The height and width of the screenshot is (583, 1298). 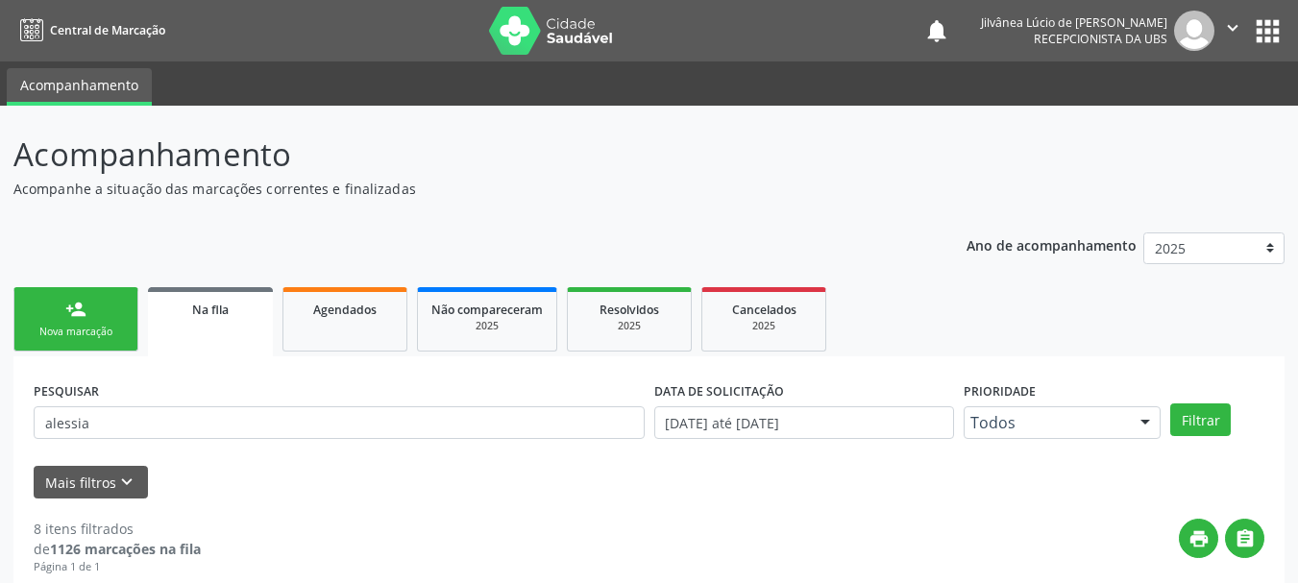 I want to click on button: print, so click(x=1198, y=538).